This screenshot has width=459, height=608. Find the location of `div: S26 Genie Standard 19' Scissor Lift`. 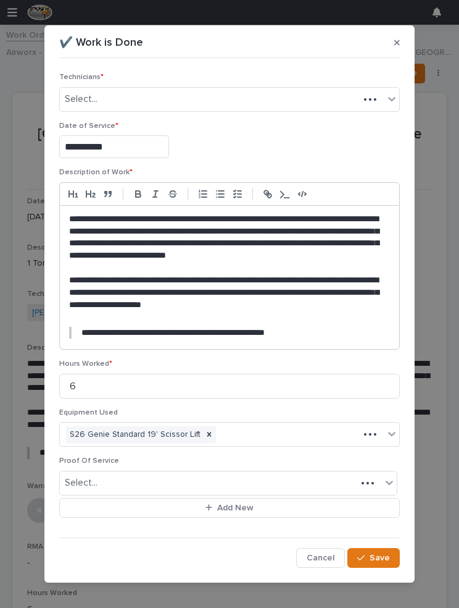

div: S26 Genie Standard 19' Scissor Lift is located at coordinates (134, 434).